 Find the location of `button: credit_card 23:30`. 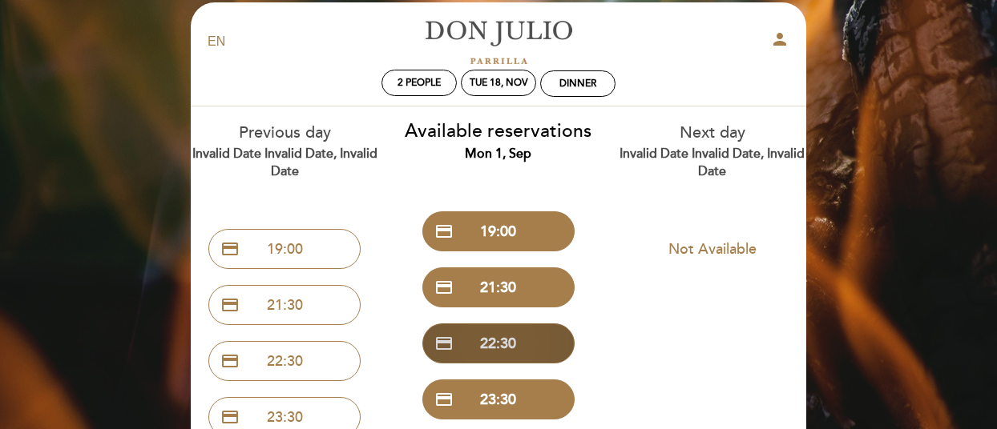

button: credit_card 23:30 is located at coordinates (498, 400).